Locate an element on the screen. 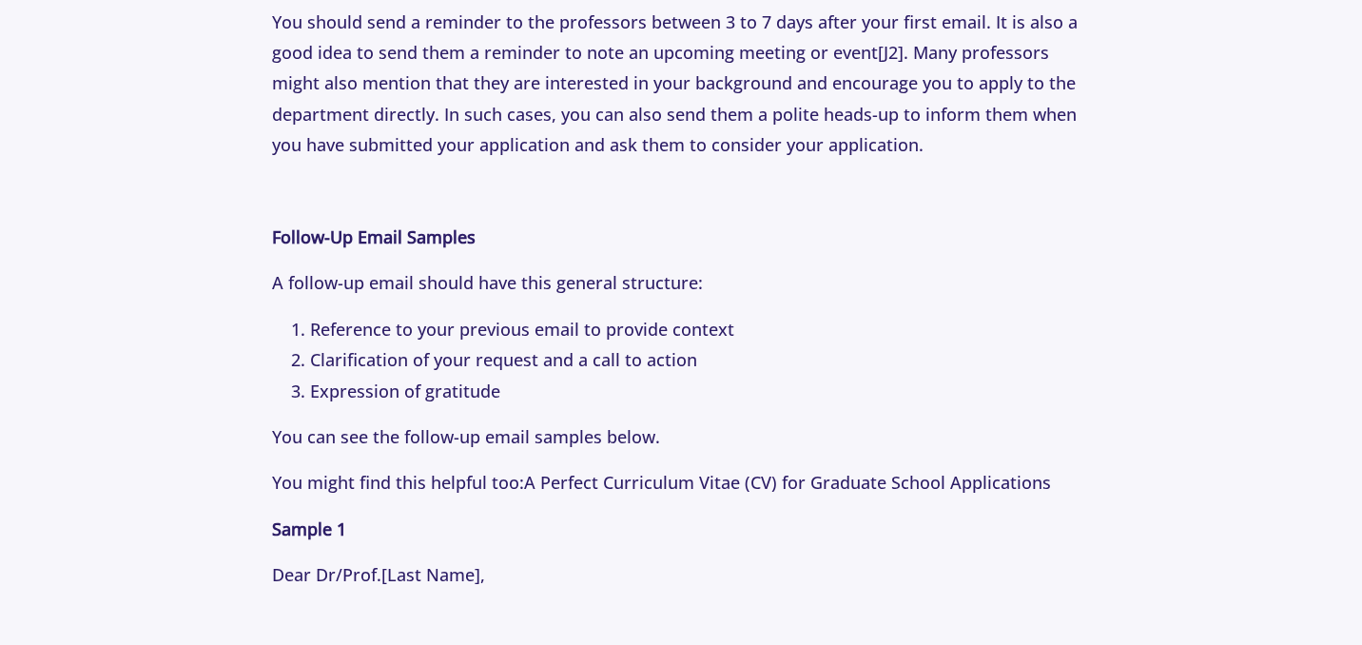 The image size is (1362, 645). p: A follow-up email should have this general structure: is located at coordinates (680, 283).